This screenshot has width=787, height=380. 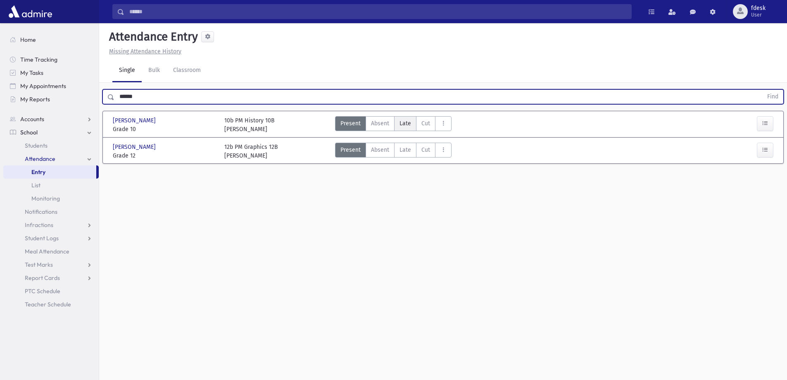 What do you see at coordinates (47, 251) in the screenshot?
I see `span: Meal Attendance` at bounding box center [47, 251].